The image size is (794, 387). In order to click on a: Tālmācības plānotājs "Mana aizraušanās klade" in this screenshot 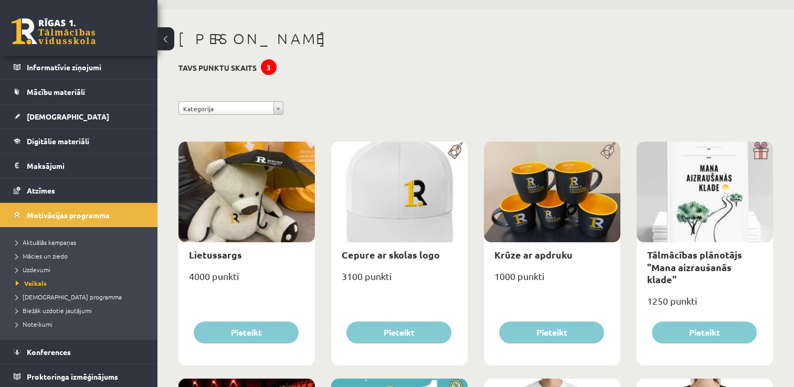, I will do `click(694, 267)`.